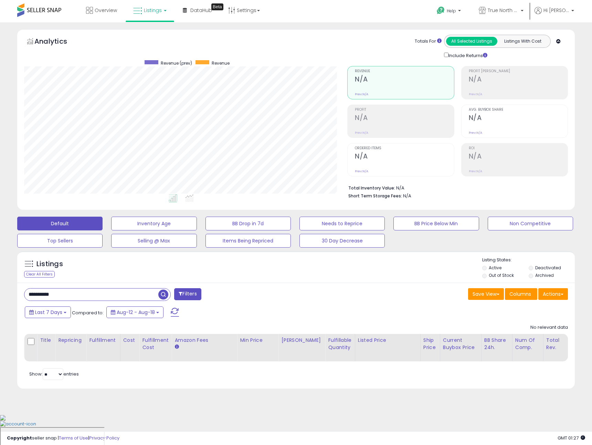 This screenshot has width=592, height=445. What do you see at coordinates (49, 312) in the screenshot?
I see `span: Last 7 Days` at bounding box center [49, 312].